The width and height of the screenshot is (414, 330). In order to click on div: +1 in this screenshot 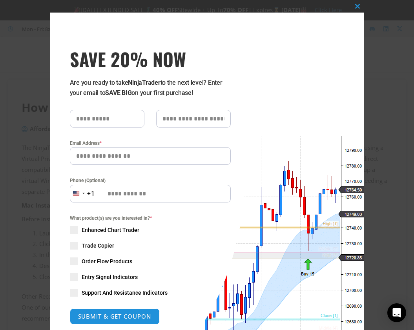, I will do `click(91, 194)`.